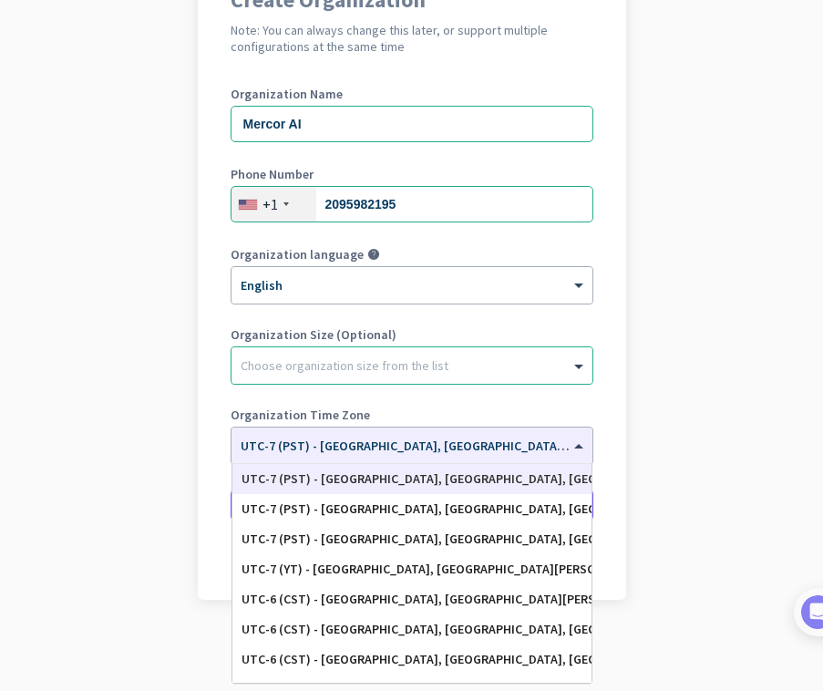  Describe the element at coordinates (412, 334) in the screenshot. I see `label: Organization Size (Optional)` at that location.